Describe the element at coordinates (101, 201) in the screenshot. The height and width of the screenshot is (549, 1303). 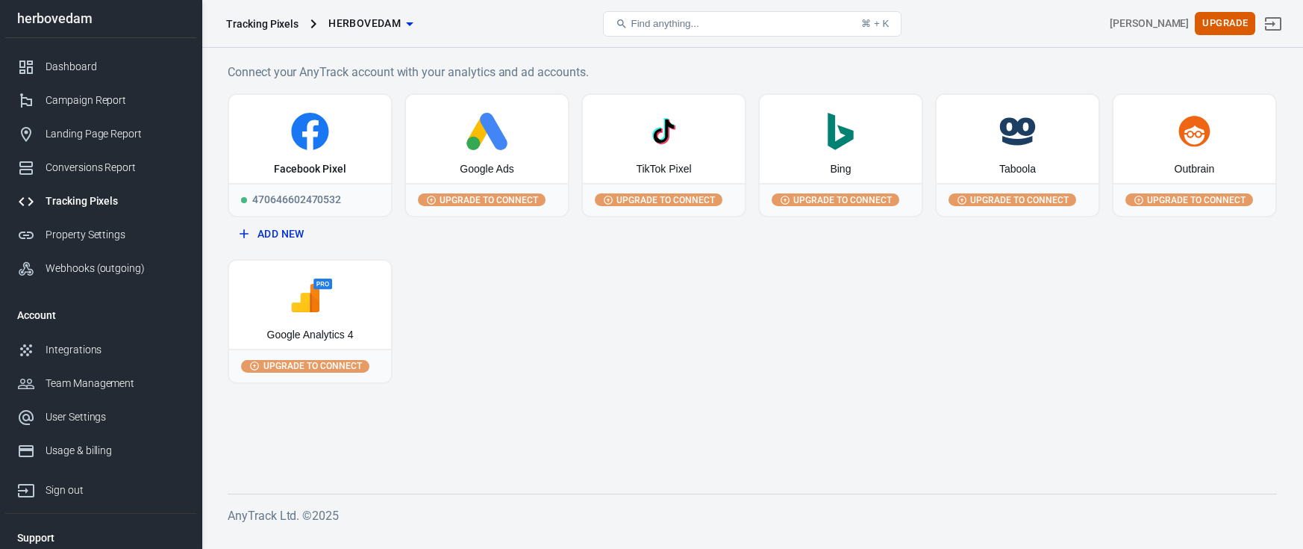
I see `a: Tracking Pixels` at that location.